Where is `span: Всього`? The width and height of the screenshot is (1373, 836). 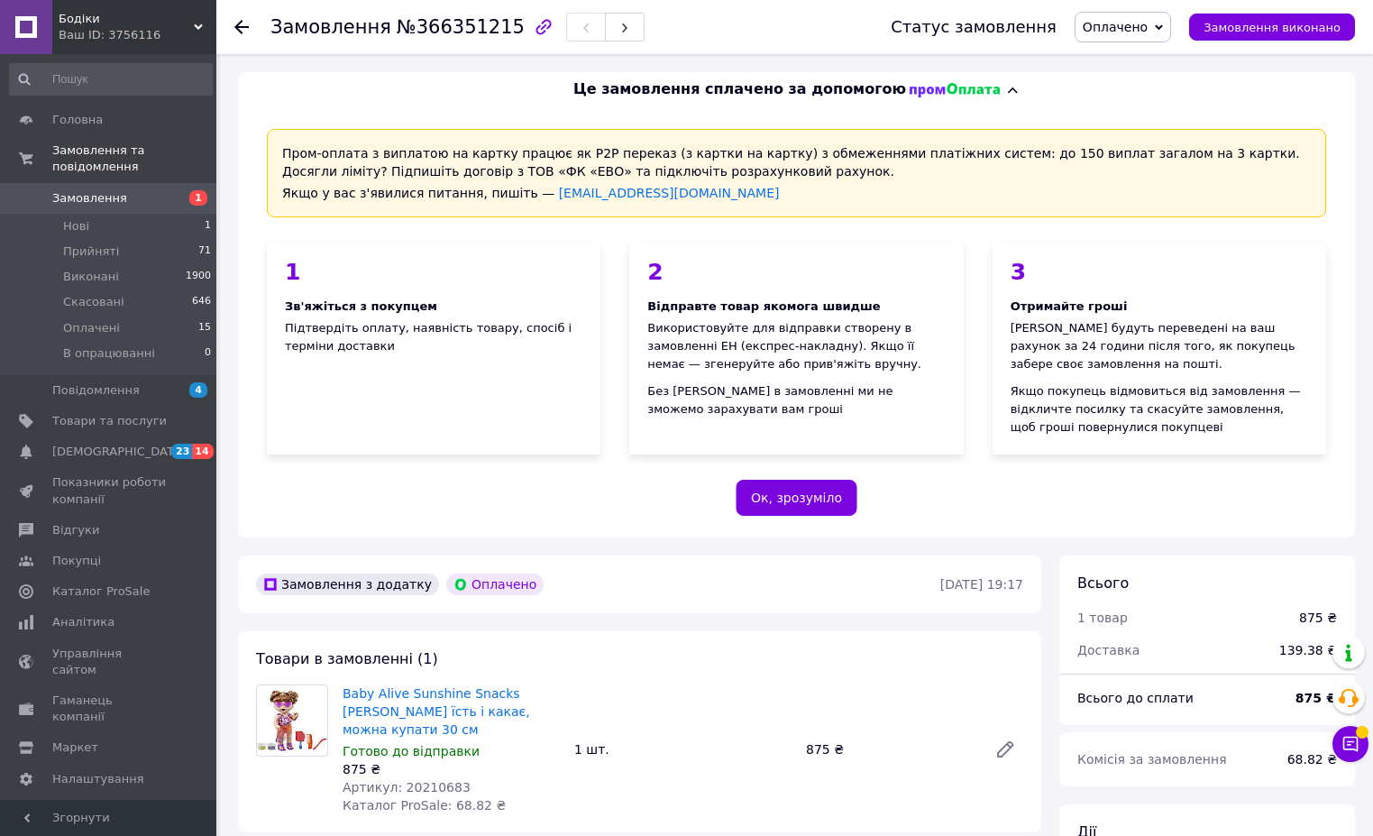 span: Всього is located at coordinates (1102, 582).